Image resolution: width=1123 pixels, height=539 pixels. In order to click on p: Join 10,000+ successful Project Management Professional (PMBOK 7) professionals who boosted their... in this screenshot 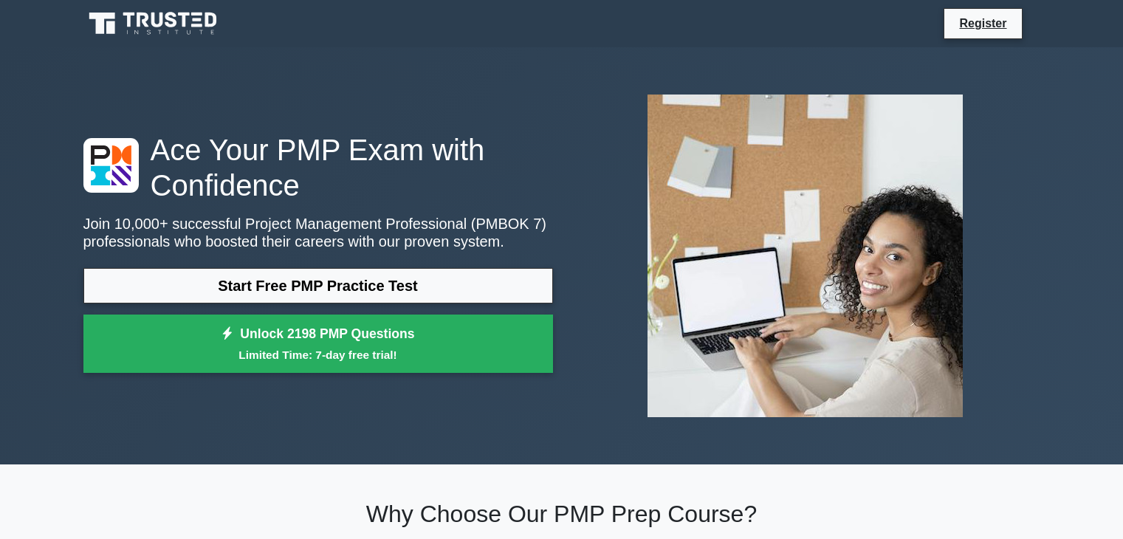, I will do `click(318, 233)`.